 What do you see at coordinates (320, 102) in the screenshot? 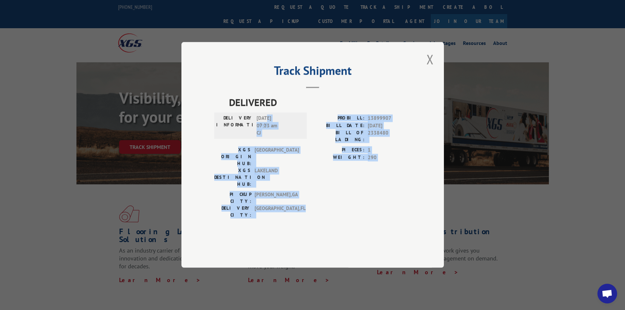
I see `span: DELIVERED` at bounding box center [320, 102].